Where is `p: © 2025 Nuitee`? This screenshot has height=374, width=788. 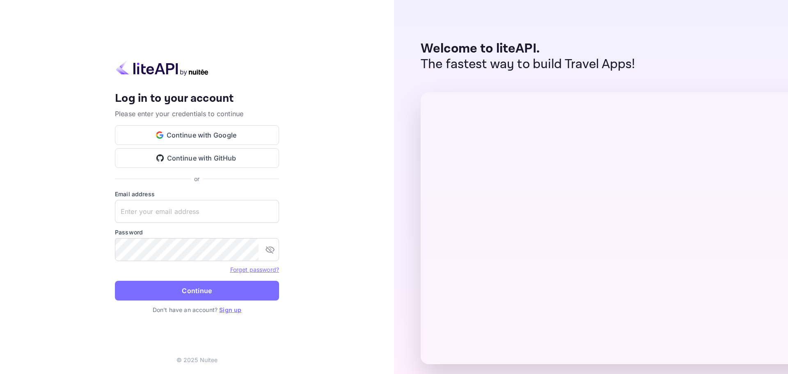
p: © 2025 Nuitee is located at coordinates (197, 359).